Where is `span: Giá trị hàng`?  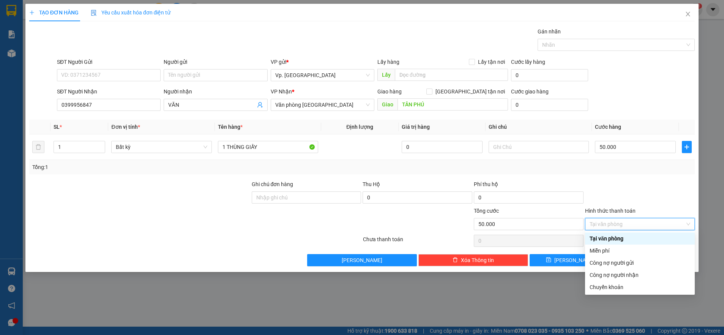 span: Giá trị hàng is located at coordinates (416, 127).